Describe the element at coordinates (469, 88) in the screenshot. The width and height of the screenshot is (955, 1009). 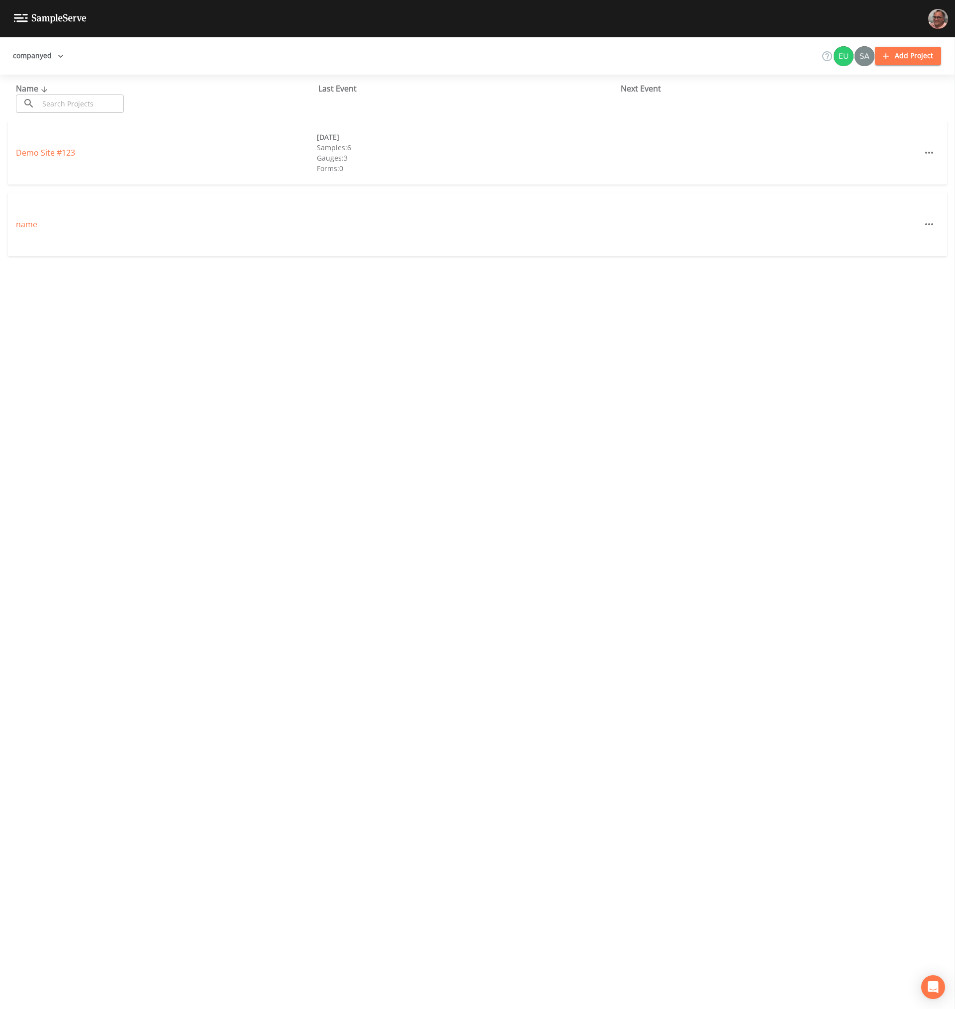
I see `div: Last Event` at that location.